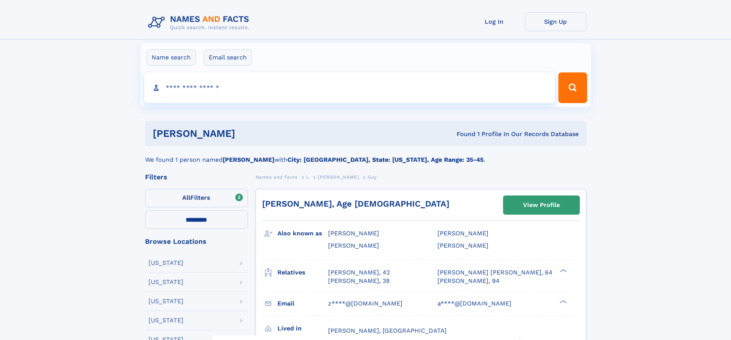 The height and width of the screenshot is (340, 731). What do you see at coordinates (196, 177) in the screenshot?
I see `div: Filters` at bounding box center [196, 177].